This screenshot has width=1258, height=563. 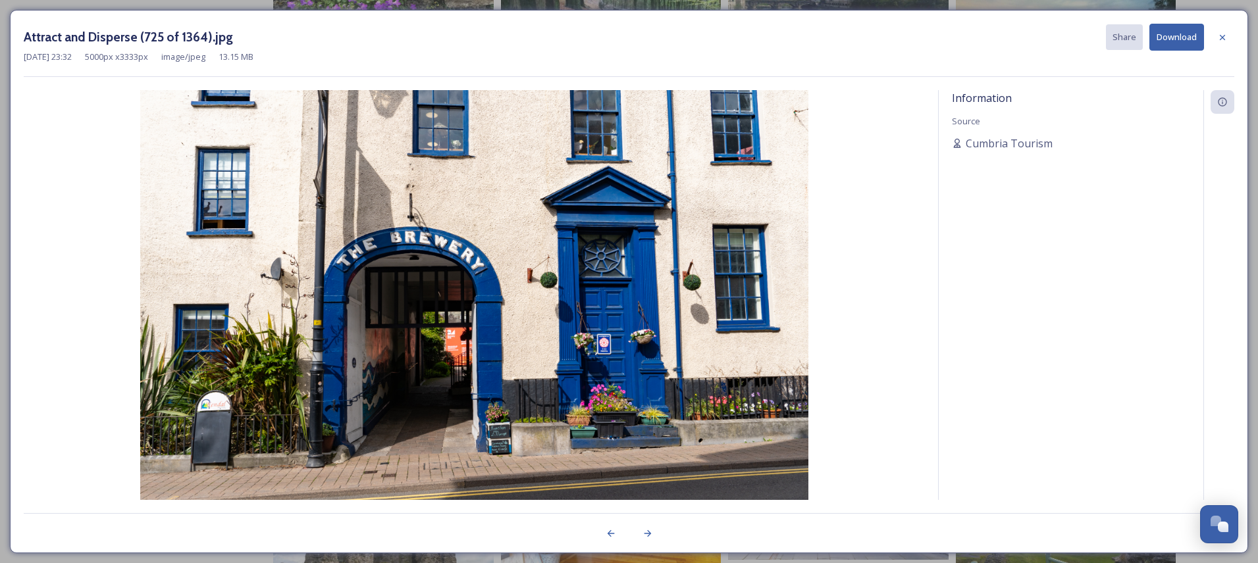 What do you see at coordinates (1009, 143) in the screenshot?
I see `span: Cumbria Tourism` at bounding box center [1009, 143].